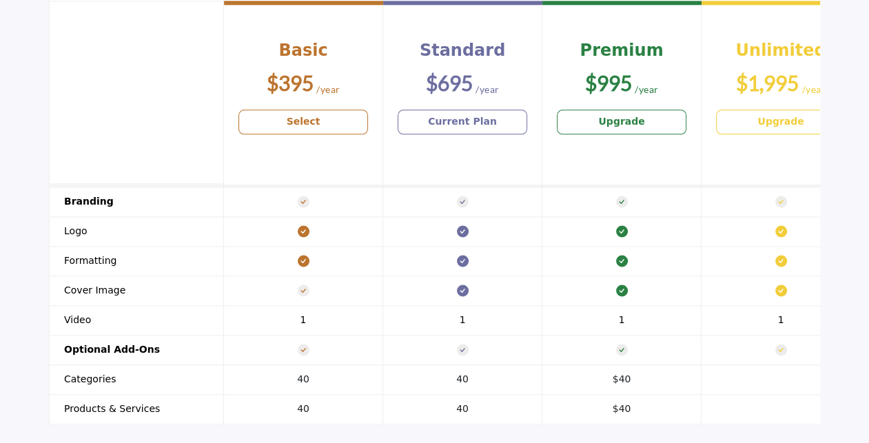 This screenshot has height=443, width=869. I want to click on b: Select, so click(303, 121).